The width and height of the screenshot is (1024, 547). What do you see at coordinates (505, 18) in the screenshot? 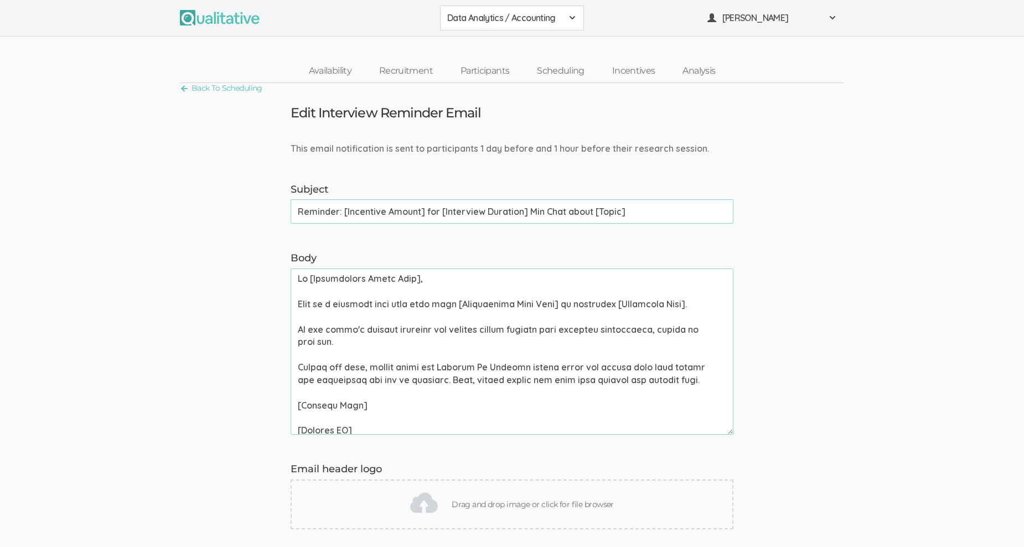
I see `span: Data Analytics / Accounting` at bounding box center [505, 18].